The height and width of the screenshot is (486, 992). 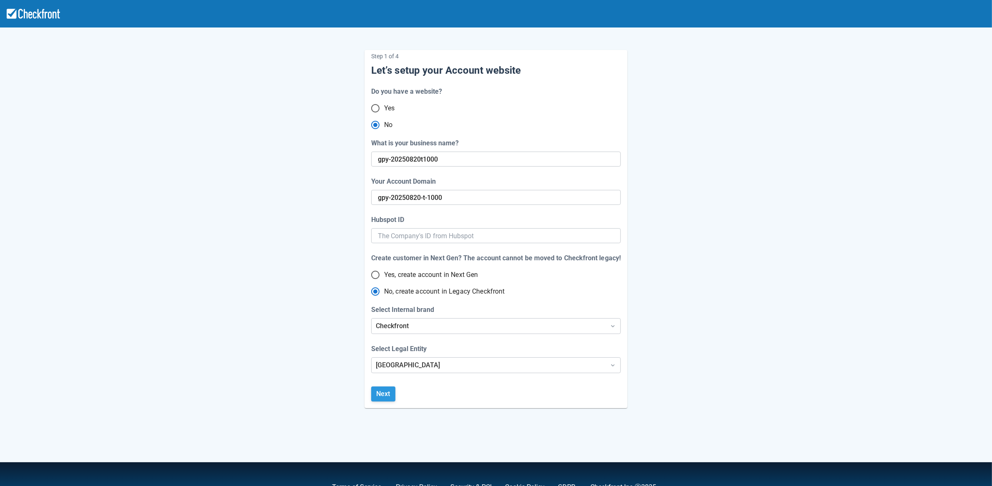 I want to click on label: What is your business name?, so click(x=416, y=143).